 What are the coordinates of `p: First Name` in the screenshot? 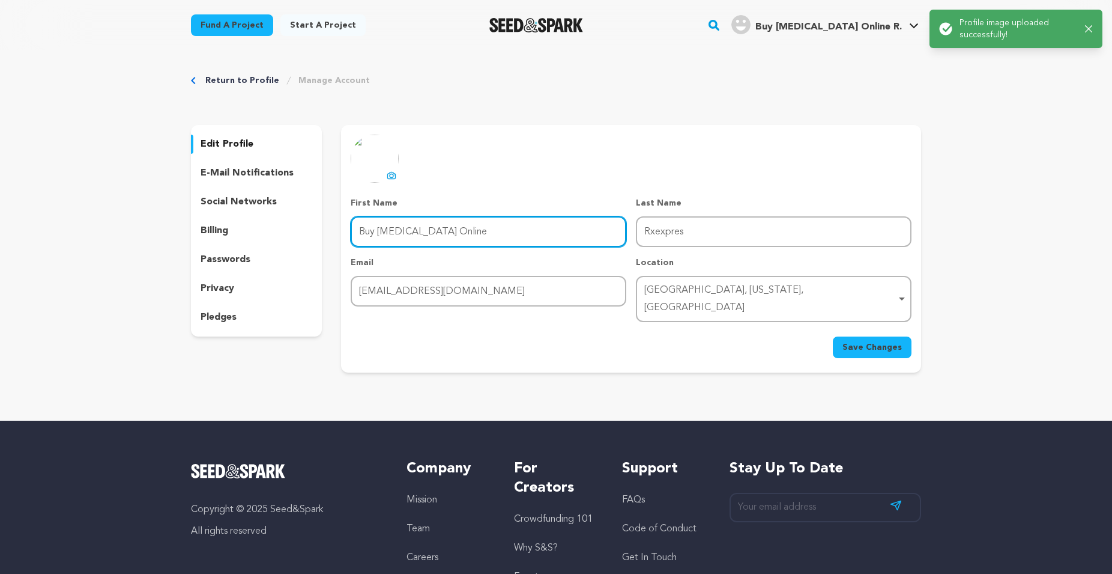 It's located at (488, 203).